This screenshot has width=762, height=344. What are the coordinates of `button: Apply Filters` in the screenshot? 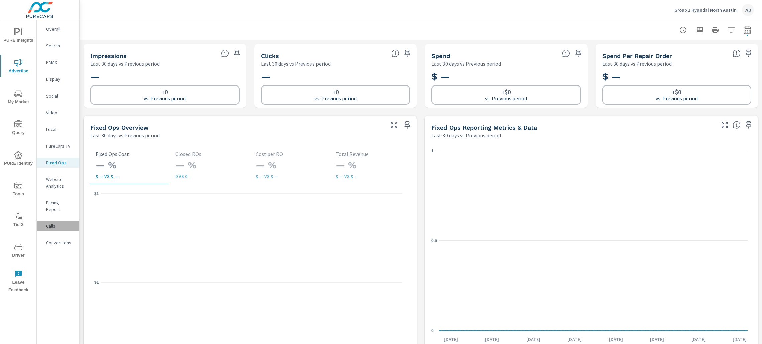 It's located at (731, 30).